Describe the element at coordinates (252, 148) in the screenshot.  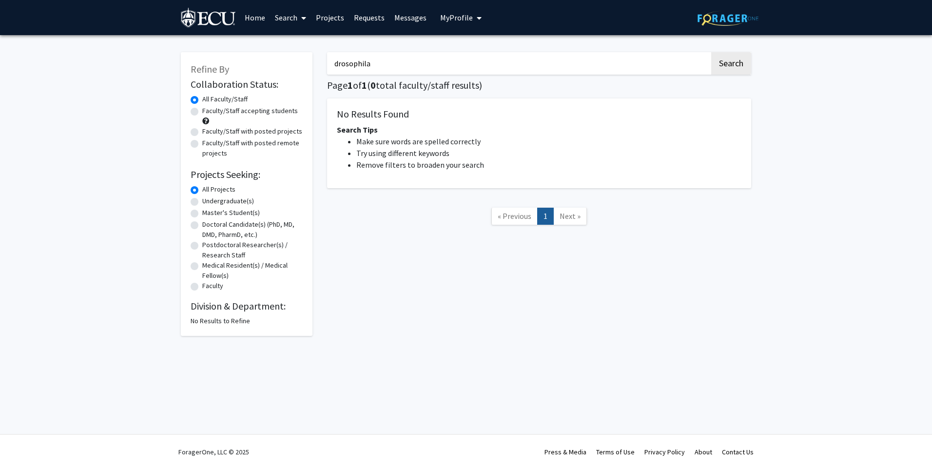
I see `label: Faculty/Staff with posted remote projects` at that location.